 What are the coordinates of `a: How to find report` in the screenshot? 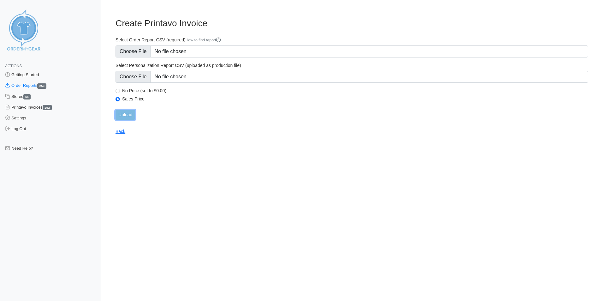 It's located at (203, 40).